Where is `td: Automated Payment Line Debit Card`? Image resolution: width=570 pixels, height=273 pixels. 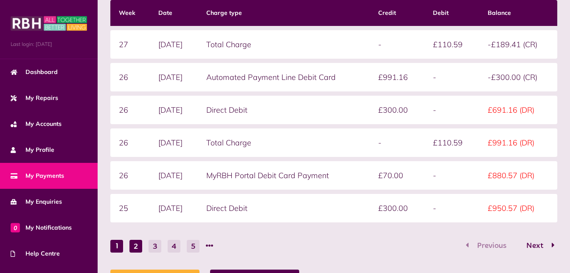 td: Automated Payment Line Debit Card is located at coordinates (284, 77).